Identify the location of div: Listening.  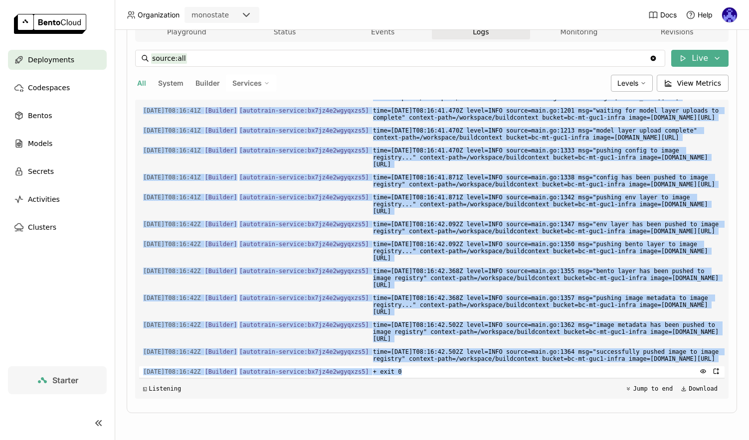
(162, 389).